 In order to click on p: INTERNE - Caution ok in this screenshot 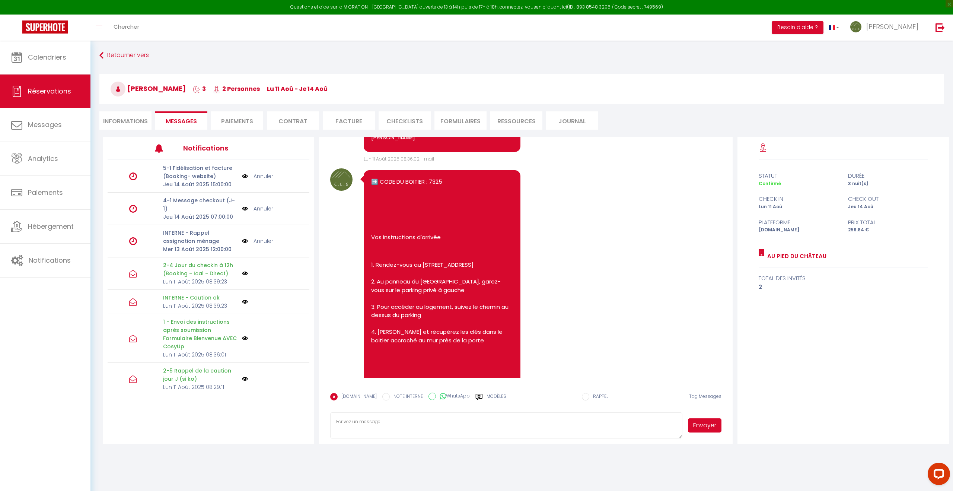, I will do `click(200, 297)`.